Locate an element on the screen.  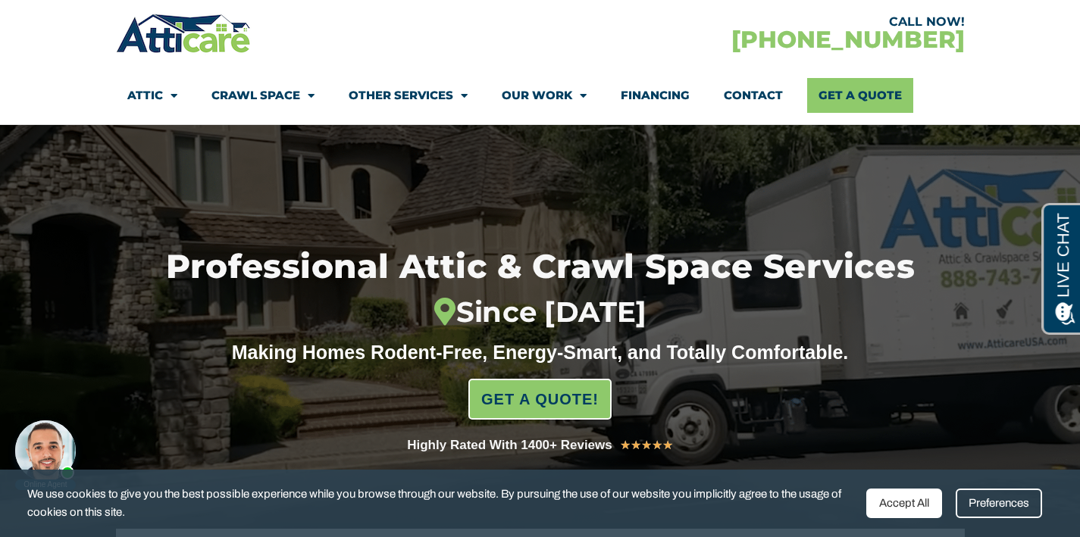
div: Highly Rated With 1400+ Reviews is located at coordinates (509, 446).